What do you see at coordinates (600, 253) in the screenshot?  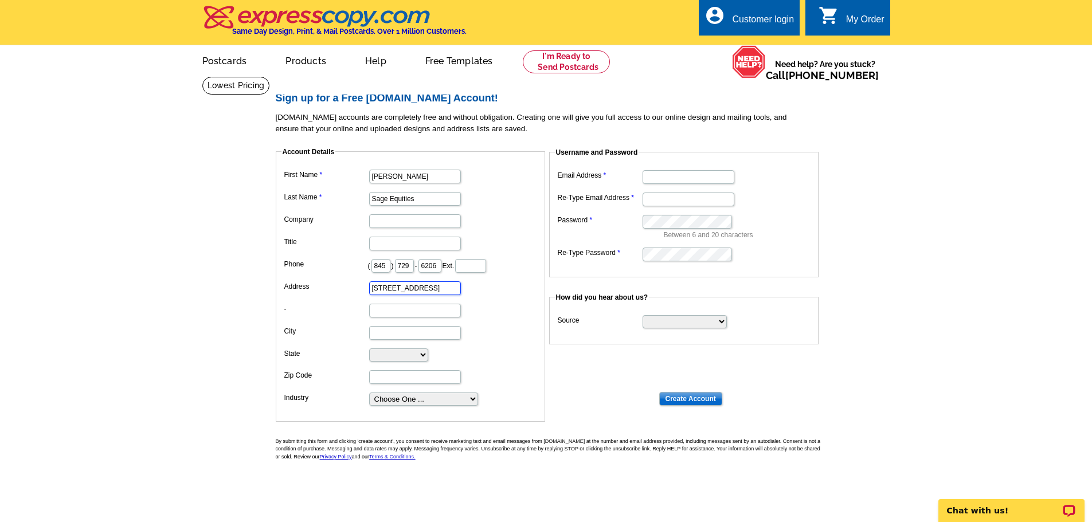 I see `label: Re-Type Password` at bounding box center [600, 253].